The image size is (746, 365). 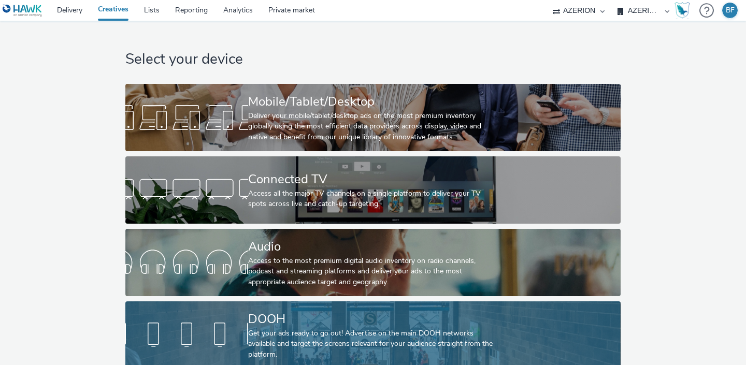 What do you see at coordinates (372, 190) in the screenshot?
I see `a: Connected TVAccess all the major TV channels on a single platform to deliver your TV spots across...` at bounding box center [372, 190].